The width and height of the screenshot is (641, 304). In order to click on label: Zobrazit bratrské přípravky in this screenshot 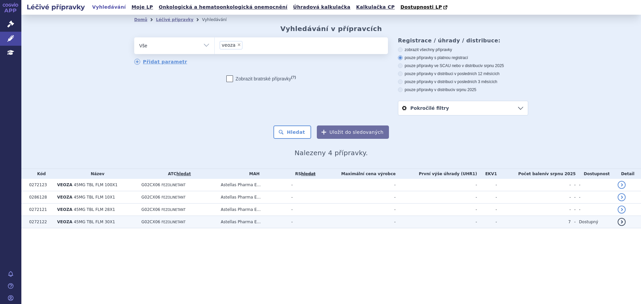, I will do `click(261, 79)`.